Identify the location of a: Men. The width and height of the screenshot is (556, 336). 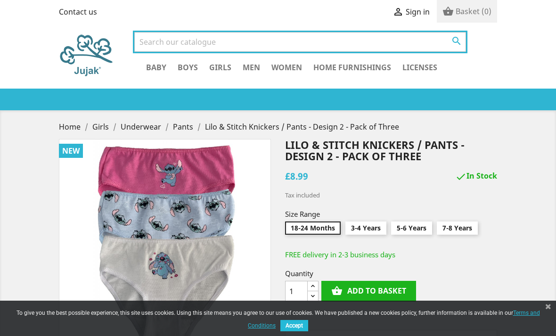
(251, 68).